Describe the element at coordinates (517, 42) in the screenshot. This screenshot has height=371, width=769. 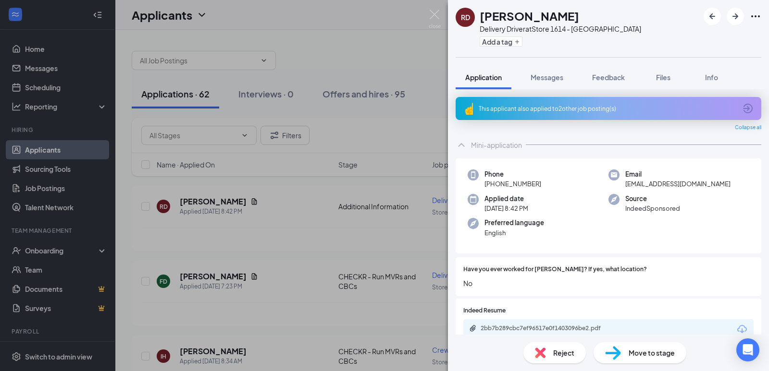
I see `svg: Plus` at that location.